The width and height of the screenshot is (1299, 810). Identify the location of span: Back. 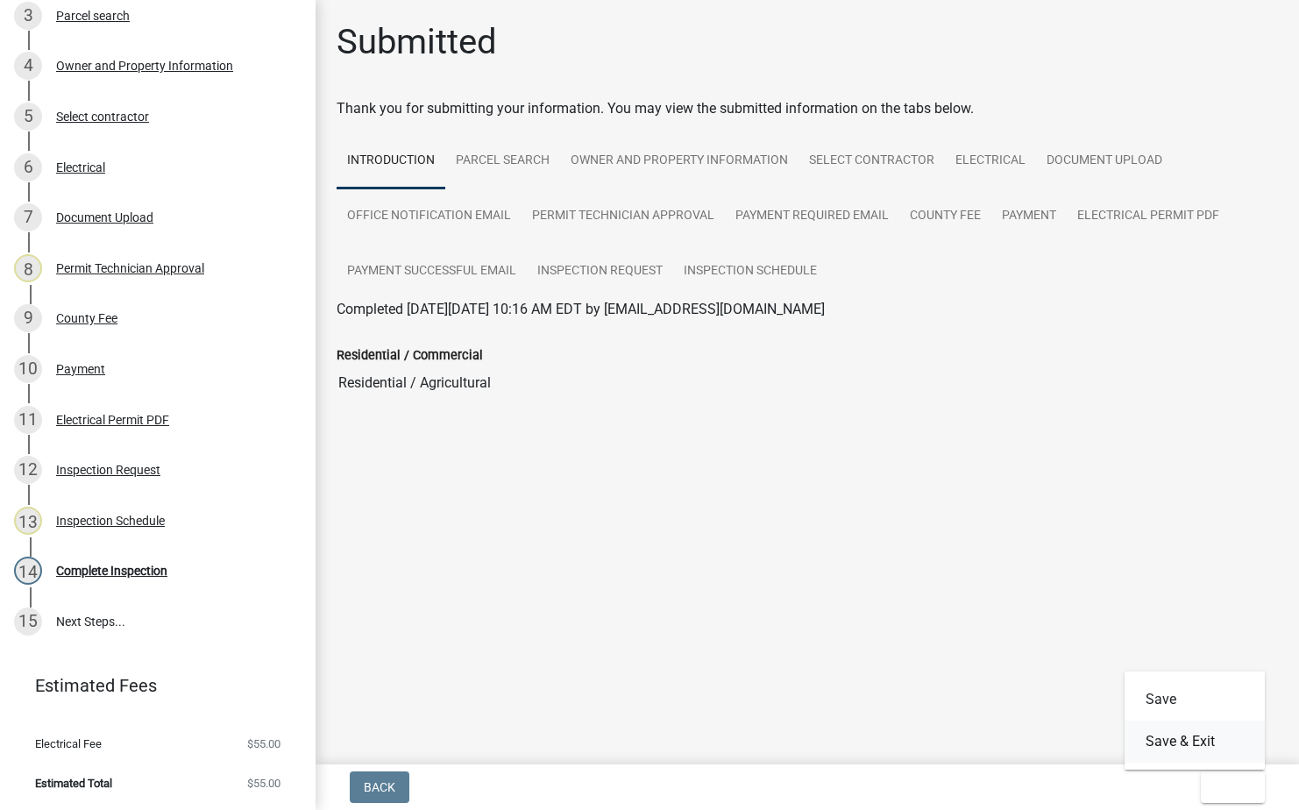
(380, 787).